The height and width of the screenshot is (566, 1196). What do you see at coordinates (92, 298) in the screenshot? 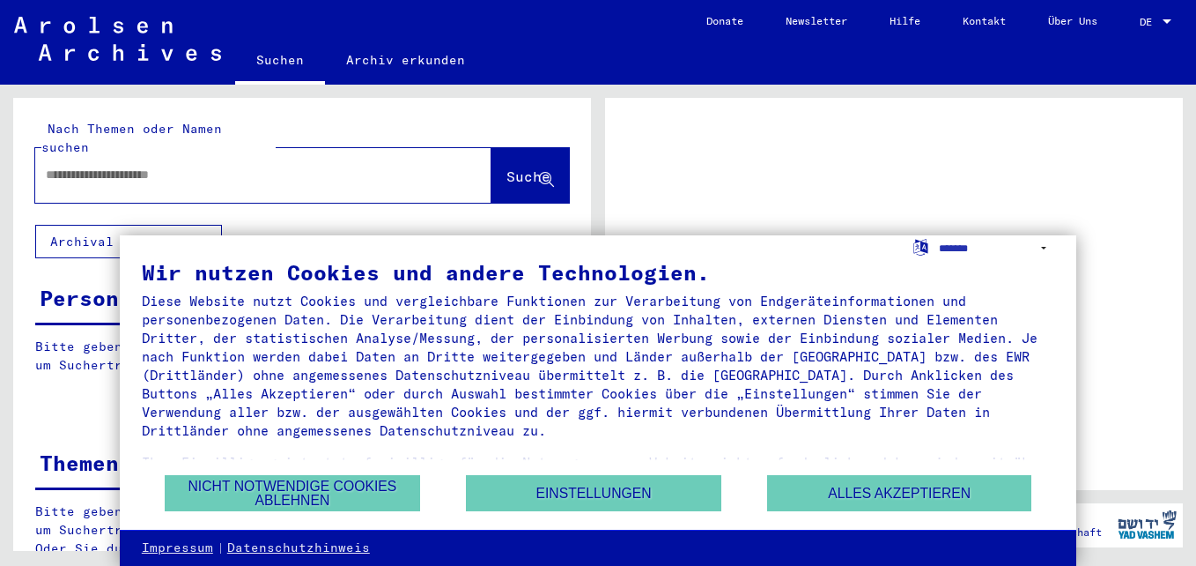
I see `div: Personen` at bounding box center [92, 298].